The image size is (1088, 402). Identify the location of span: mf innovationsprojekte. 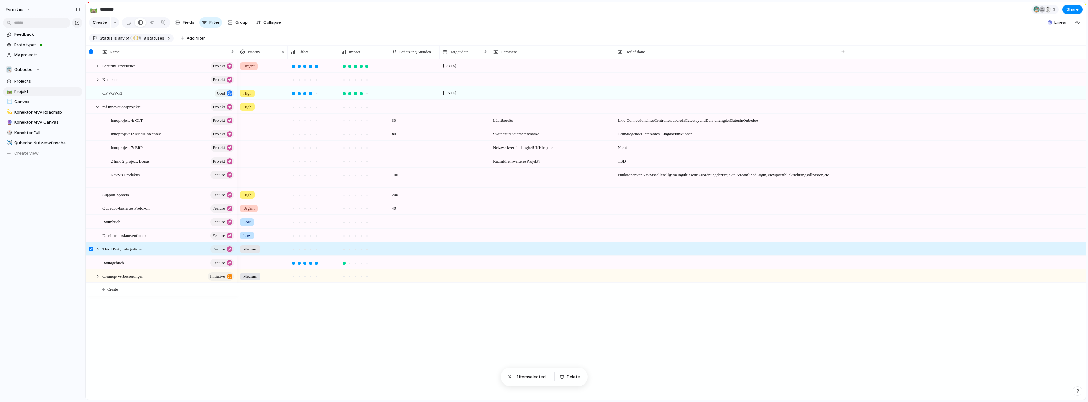
(121, 106).